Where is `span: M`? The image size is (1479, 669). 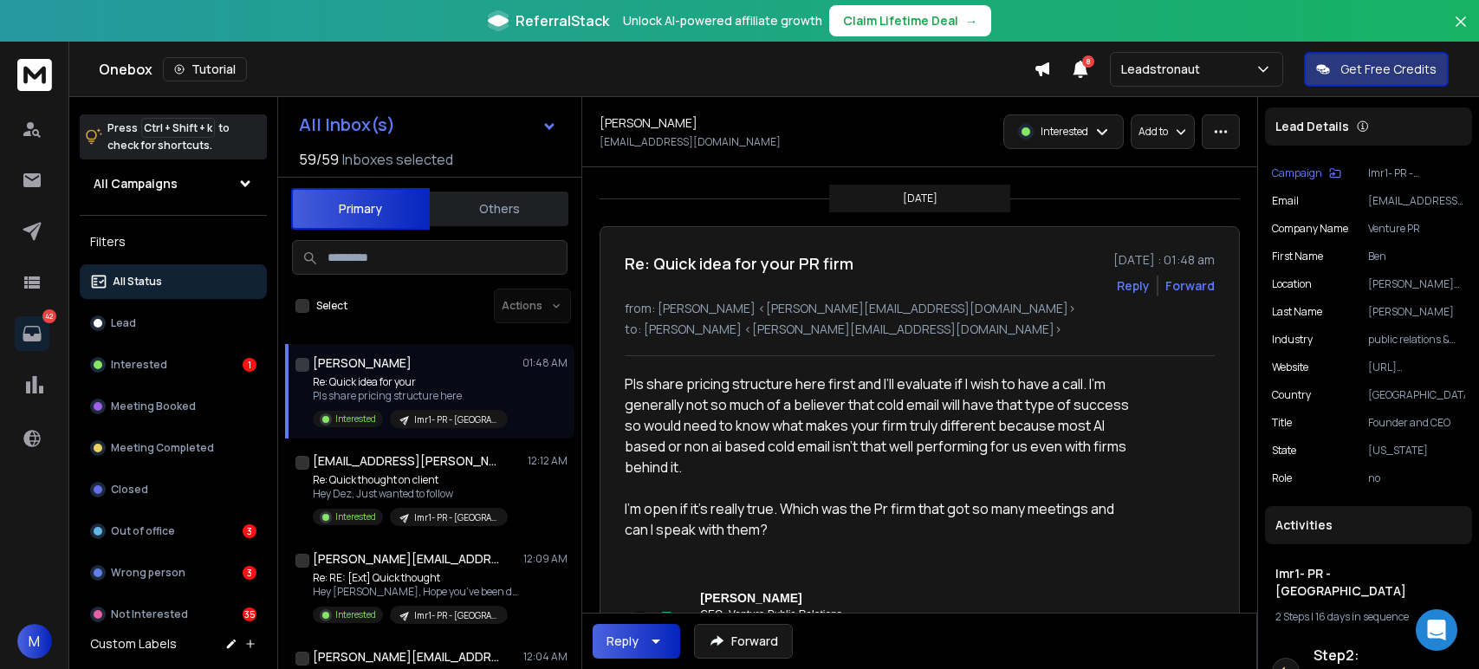
span: M is located at coordinates (35, 641).